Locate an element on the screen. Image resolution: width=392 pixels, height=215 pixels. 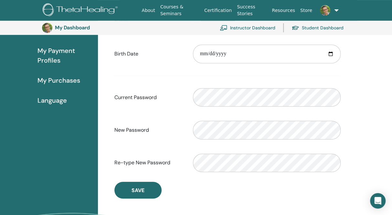
label: Birth Date is located at coordinates (149, 54).